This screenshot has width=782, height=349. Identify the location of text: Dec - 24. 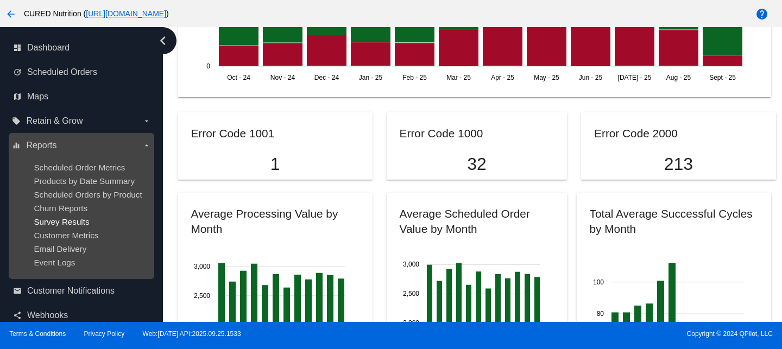
(327, 78).